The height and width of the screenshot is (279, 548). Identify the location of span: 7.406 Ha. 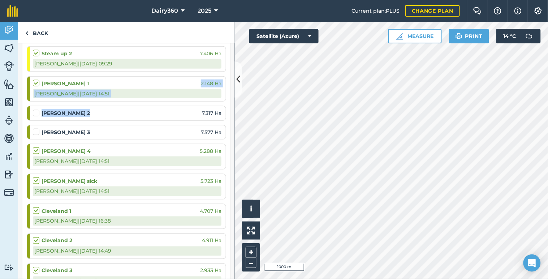
(211, 53).